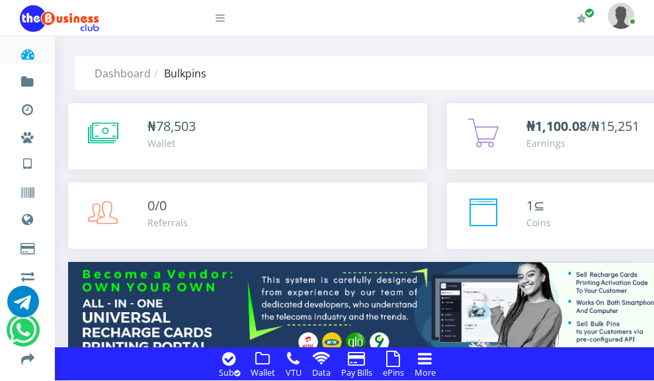 The image size is (654, 381). What do you see at coordinates (157, 205) in the screenshot?
I see `span: 0/0` at bounding box center [157, 205].